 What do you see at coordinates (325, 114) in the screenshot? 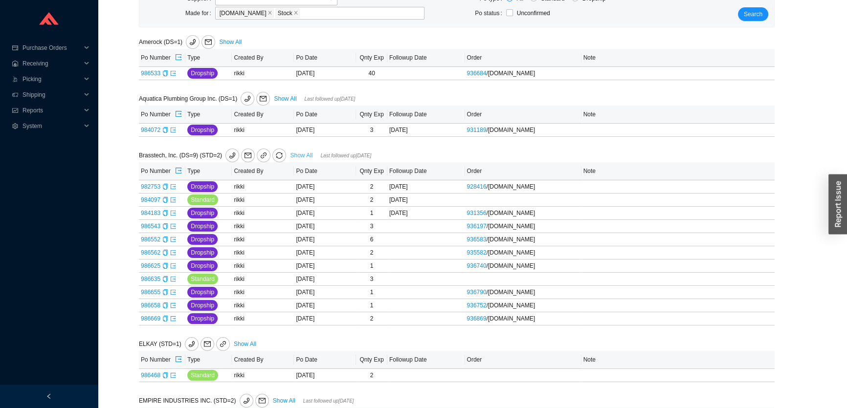
I see `th: Po Date` at bounding box center [325, 114].